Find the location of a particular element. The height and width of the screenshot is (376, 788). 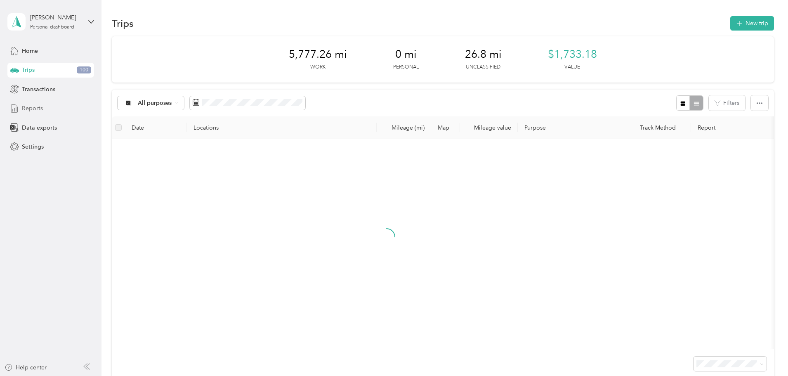

th: Date is located at coordinates (156, 127).